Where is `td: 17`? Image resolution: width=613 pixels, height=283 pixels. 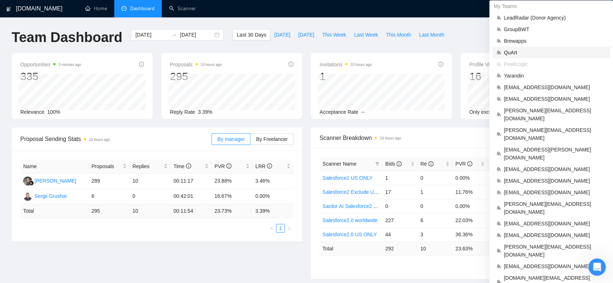 td: 17 is located at coordinates (400, 192).